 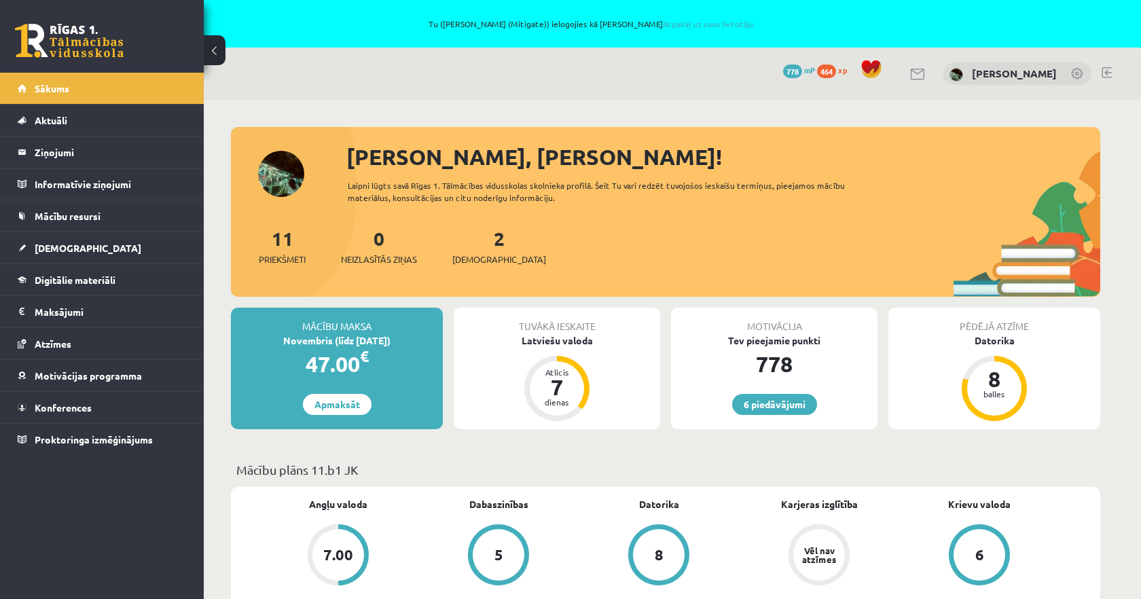 What do you see at coordinates (102, 88) in the screenshot?
I see `a: Sākums` at bounding box center [102, 88].